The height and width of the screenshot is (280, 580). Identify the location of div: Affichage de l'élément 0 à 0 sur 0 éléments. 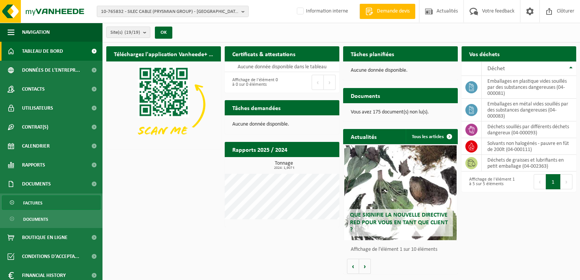
(253, 82).